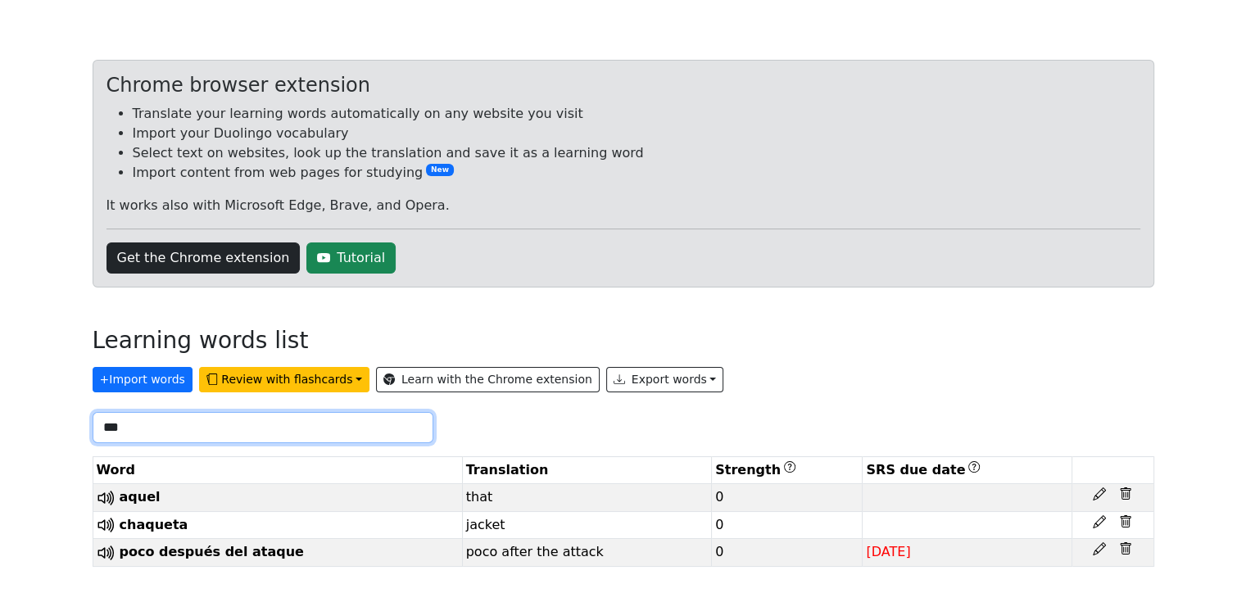  Describe the element at coordinates (623, 206) in the screenshot. I see `p: It works also with Microsoft Edge, Brave, and Opera.` at that location.